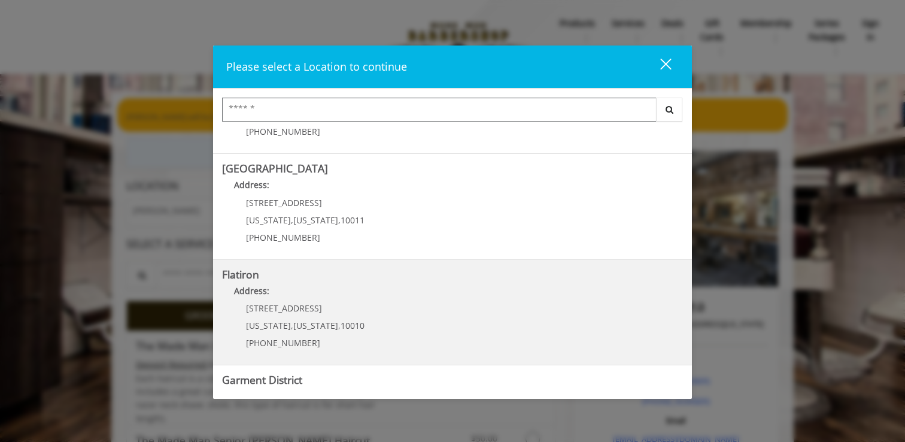 Image resolution: width=905 pixels, height=442 pixels. Describe the element at coordinates (262, 379) in the screenshot. I see `b: Garment District` at that location.